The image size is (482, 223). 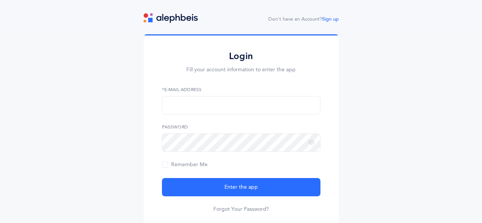 I want to click on h2: Login, so click(x=241, y=56).